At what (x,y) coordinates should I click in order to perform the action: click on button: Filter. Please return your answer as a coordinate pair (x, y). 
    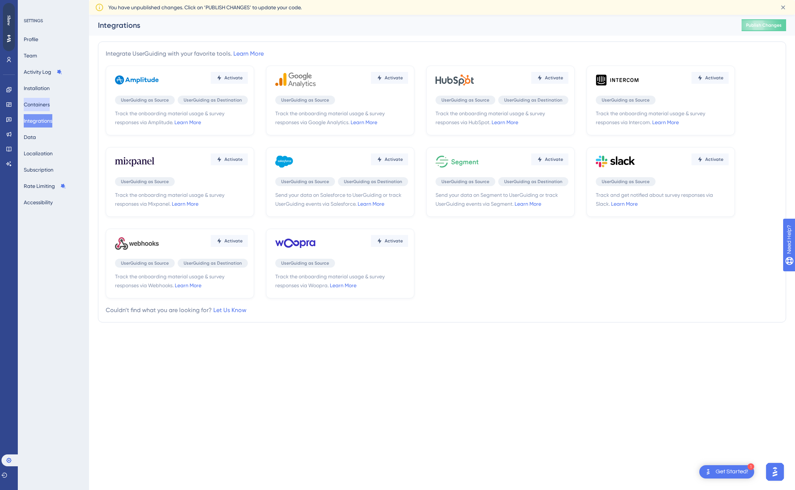
    Looking at the image, I should click on (13, 76).